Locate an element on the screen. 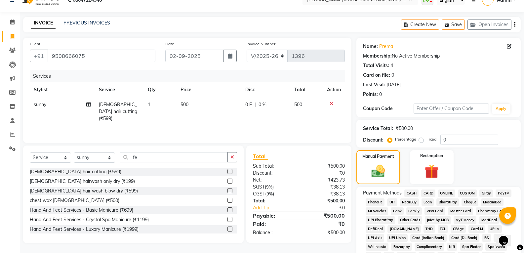 This screenshot has height=253, width=524. span: UPI Union is located at coordinates (397, 238).